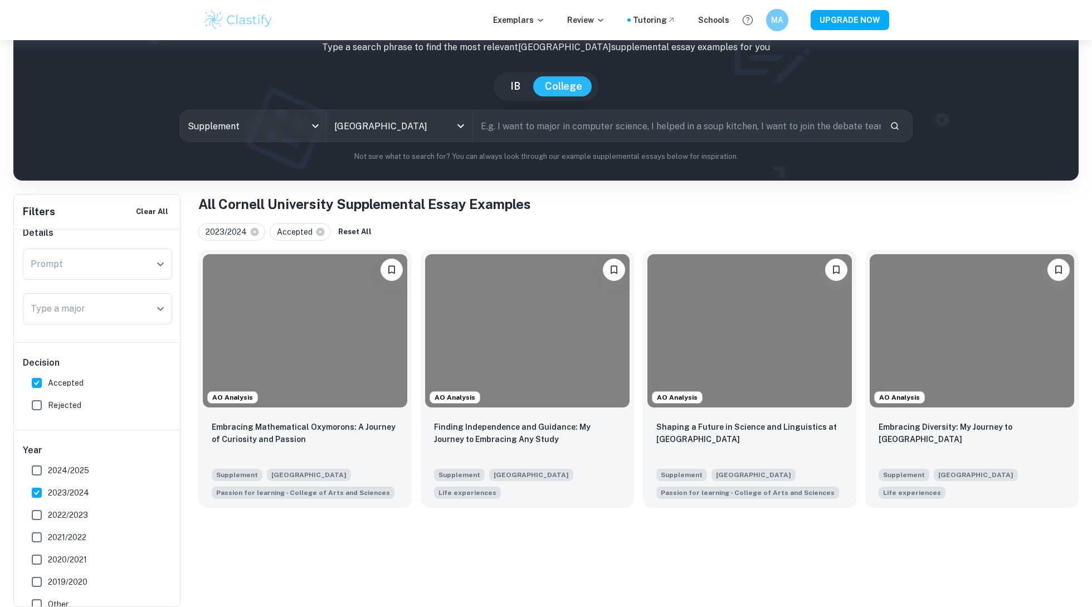  Describe the element at coordinates (750, 433) in the screenshot. I see `p: Shaping a Future in Science and Linguistics at Cornell's College of Arts and Sciences` at that location.